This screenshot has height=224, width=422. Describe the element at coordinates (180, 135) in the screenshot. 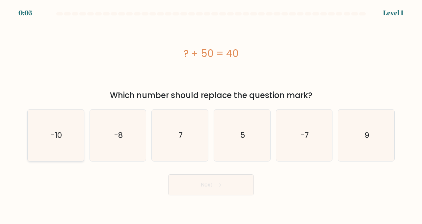

I see `text: 7` at that location.